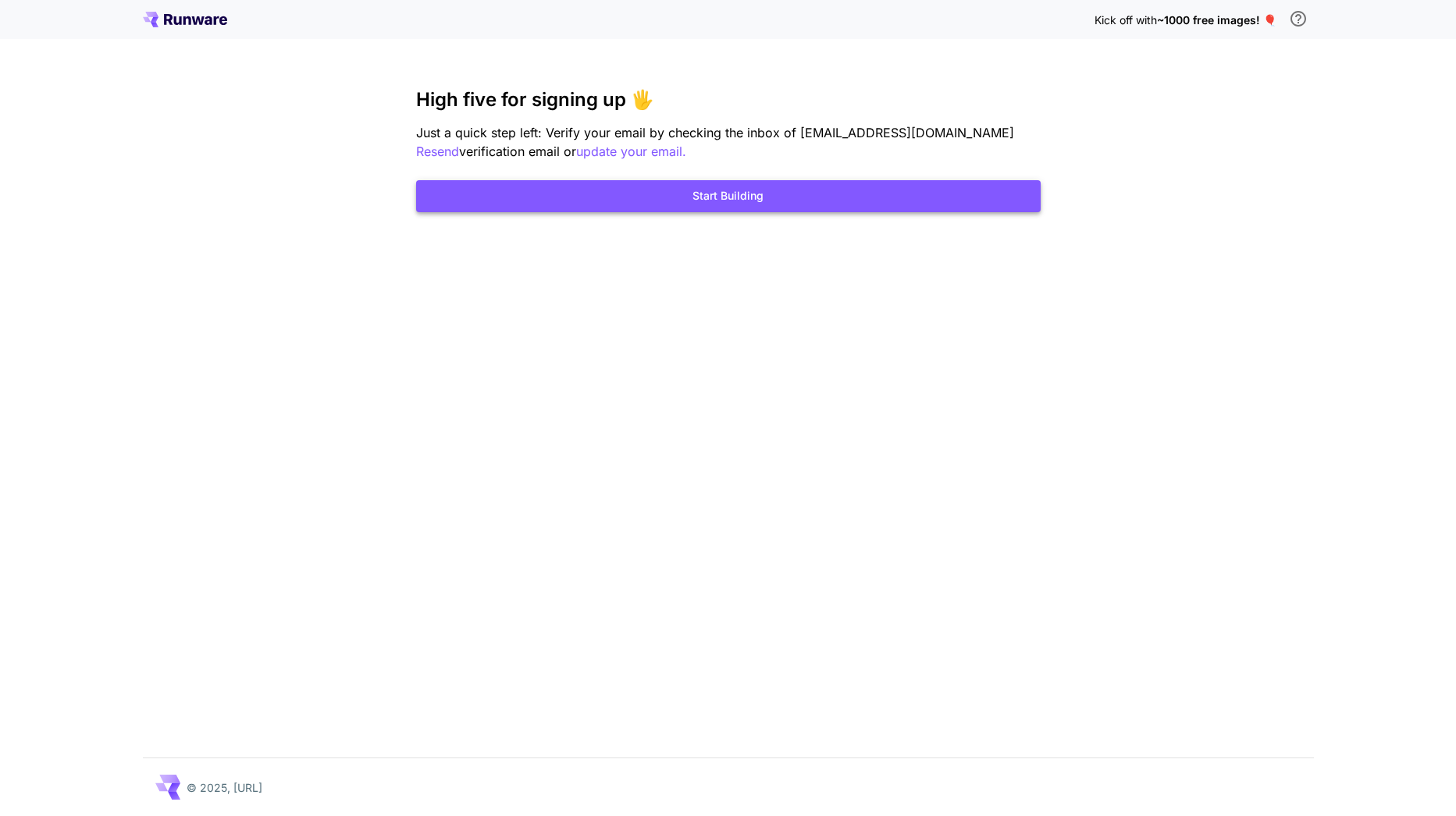 Image resolution: width=1456 pixels, height=816 pixels. I want to click on p: update your email., so click(631, 152).